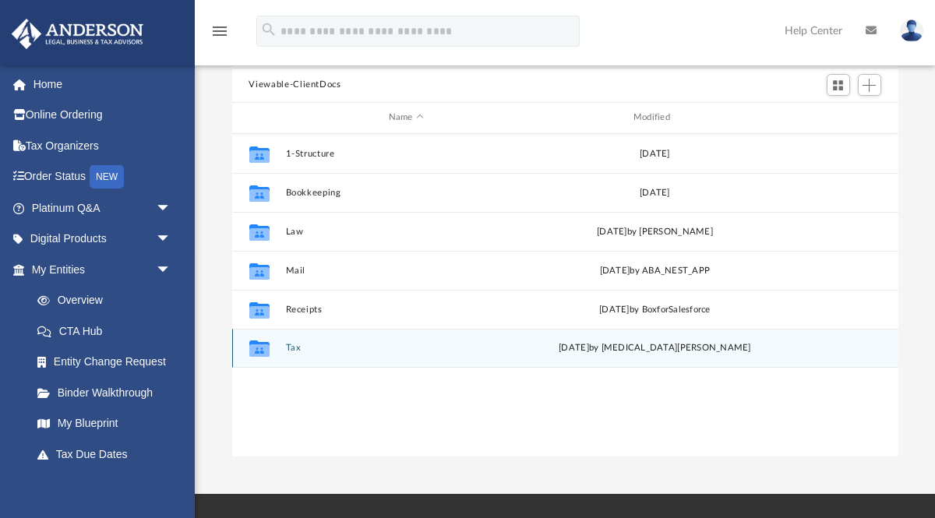 This screenshot has height=518, width=935. What do you see at coordinates (103, 208) in the screenshot?
I see `a: Platinum Q&Aarrow_drop_down` at bounding box center [103, 208].